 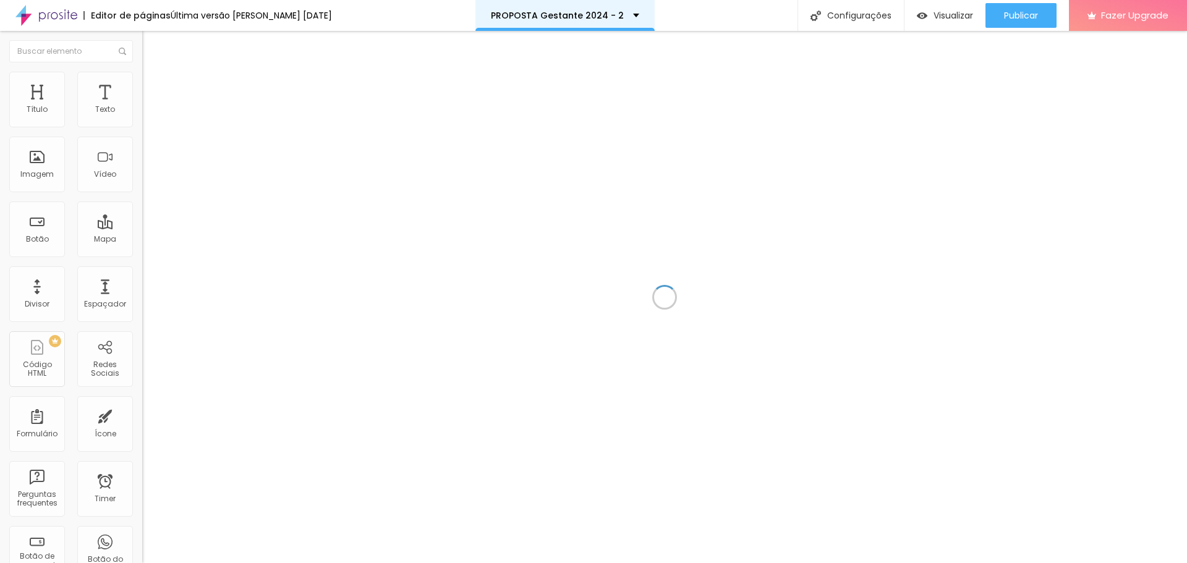 I want to click on div: Imagem, so click(x=37, y=174).